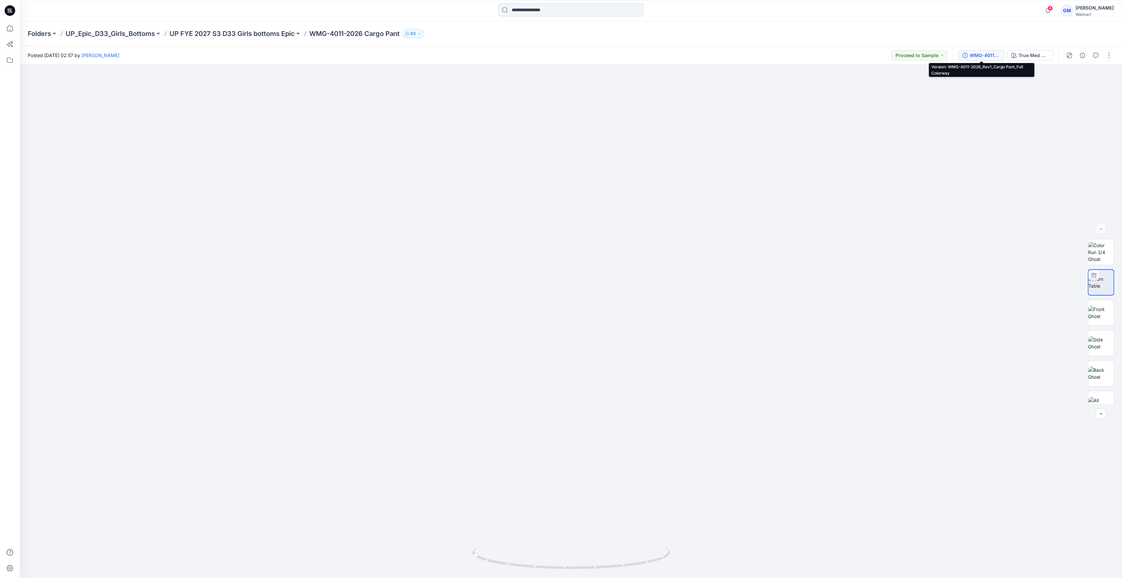 The image size is (1122, 578). I want to click on div: GM, so click(1067, 11).